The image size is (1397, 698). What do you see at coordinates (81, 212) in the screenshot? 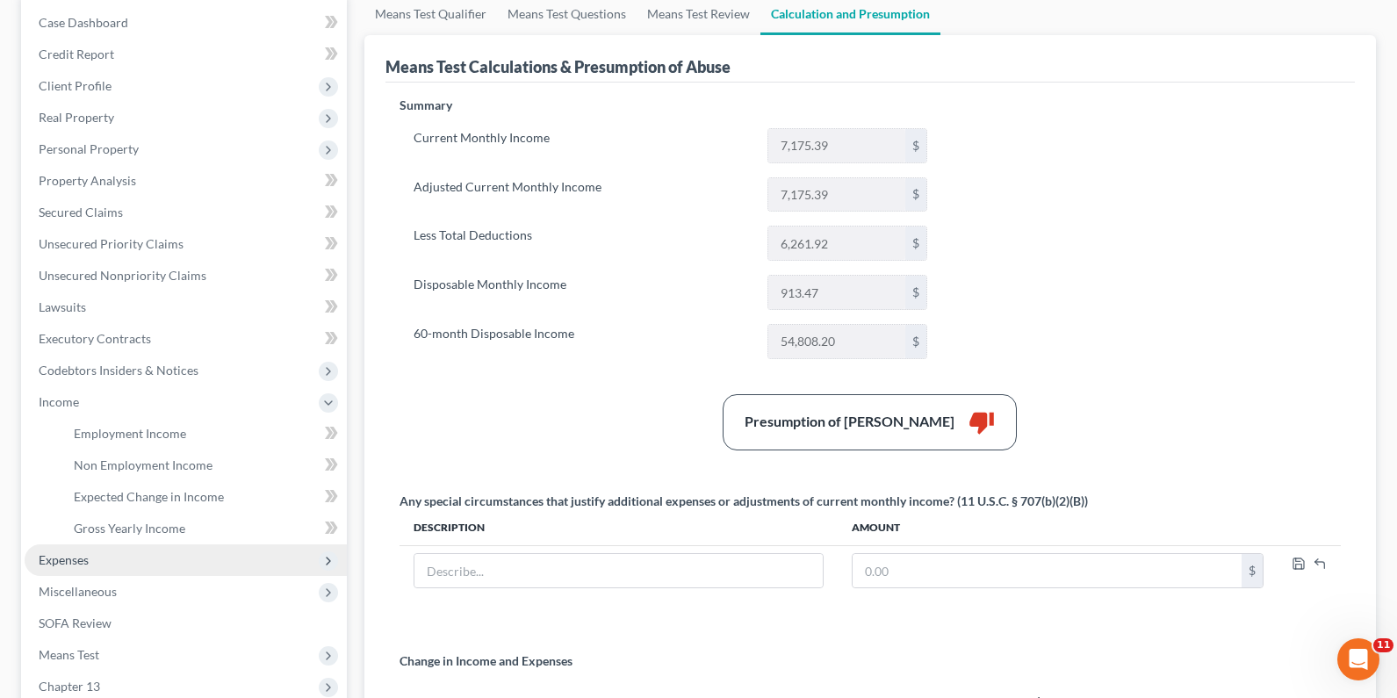
I see `span: Secured Claims` at bounding box center [81, 212].